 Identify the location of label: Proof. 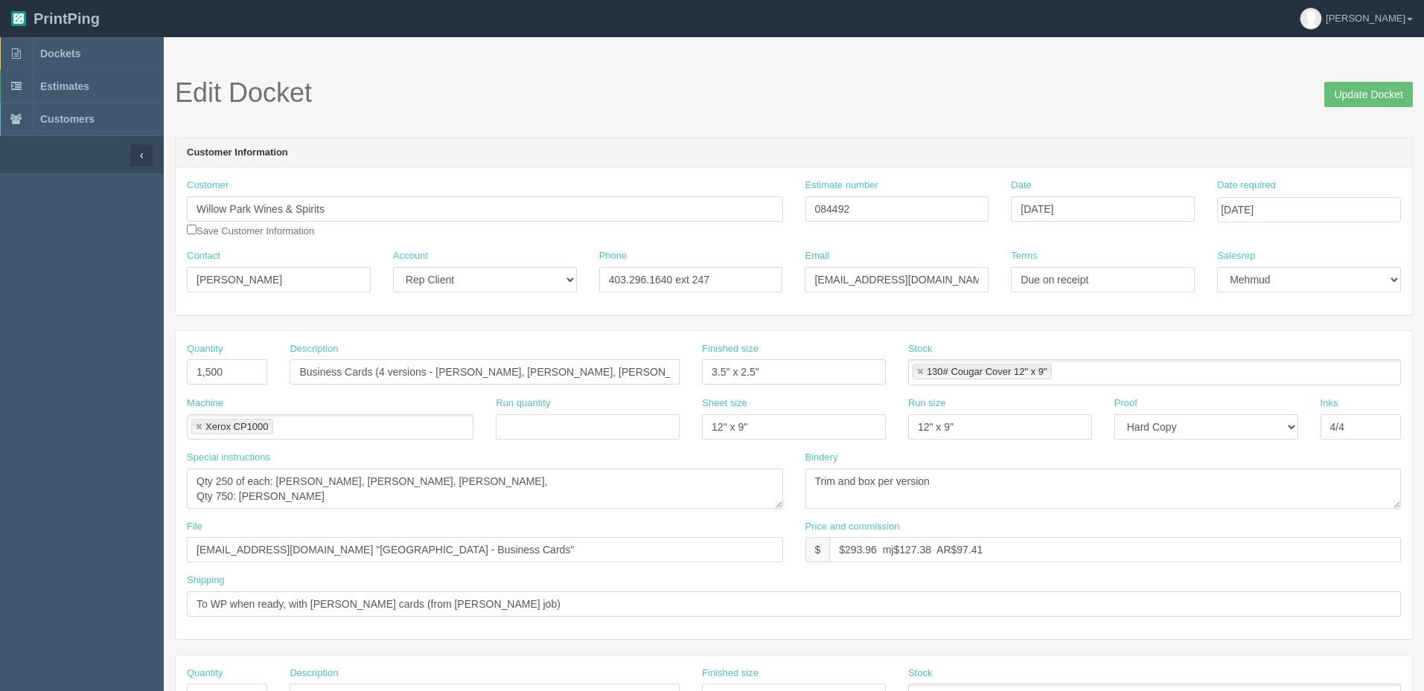
(1125, 403).